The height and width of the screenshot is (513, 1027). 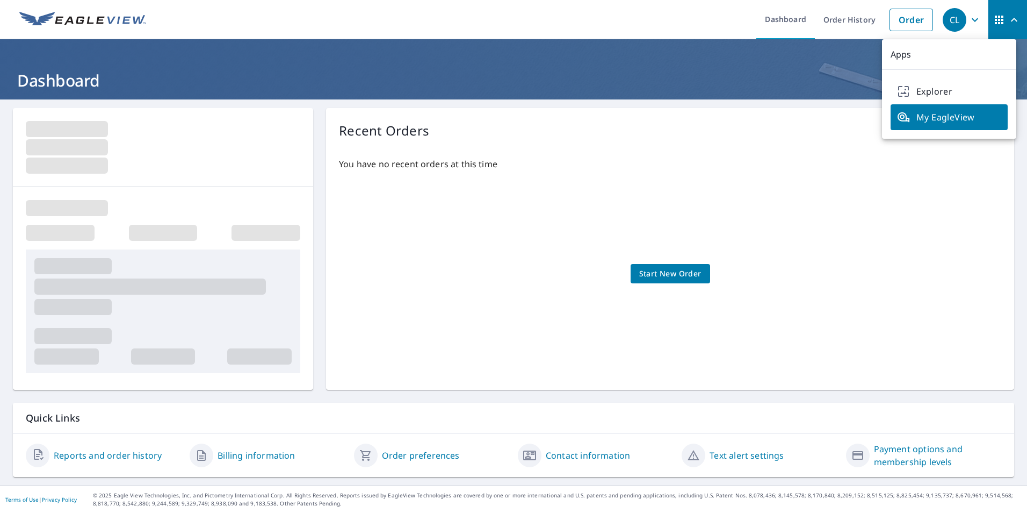 What do you see at coordinates (588, 455) in the screenshot?
I see `a: Contact information` at bounding box center [588, 455].